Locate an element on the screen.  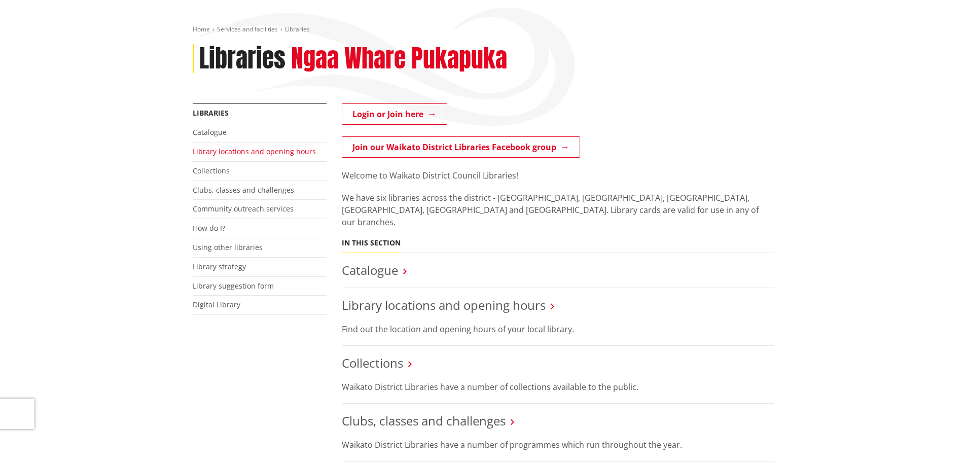
a: Library suggestion form is located at coordinates (233, 286).